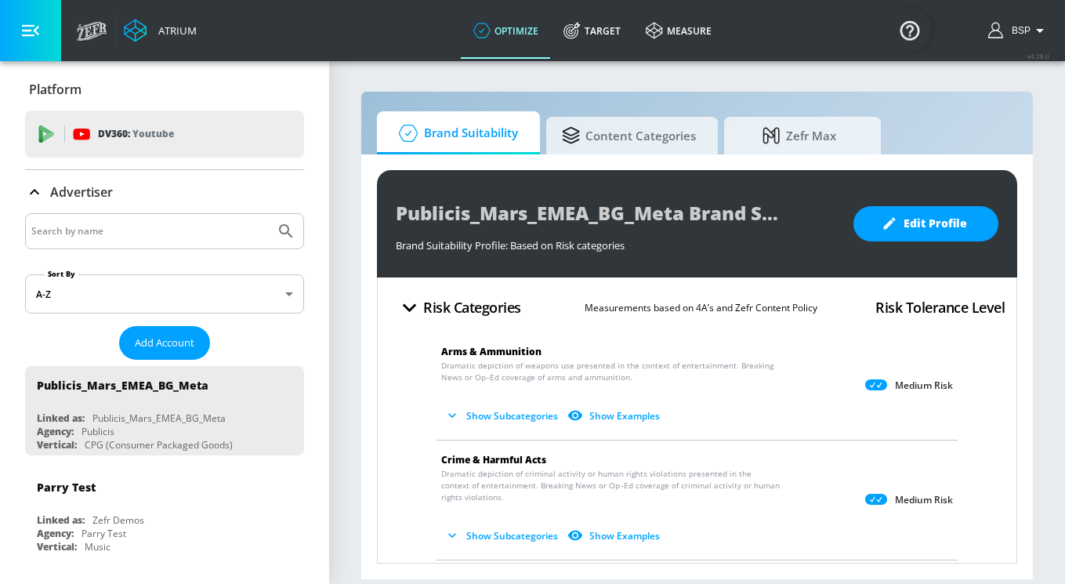 This screenshot has width=1065, height=584. I want to click on p: Measurements based on 4A’s and Zefr Content Policy, so click(701, 307).